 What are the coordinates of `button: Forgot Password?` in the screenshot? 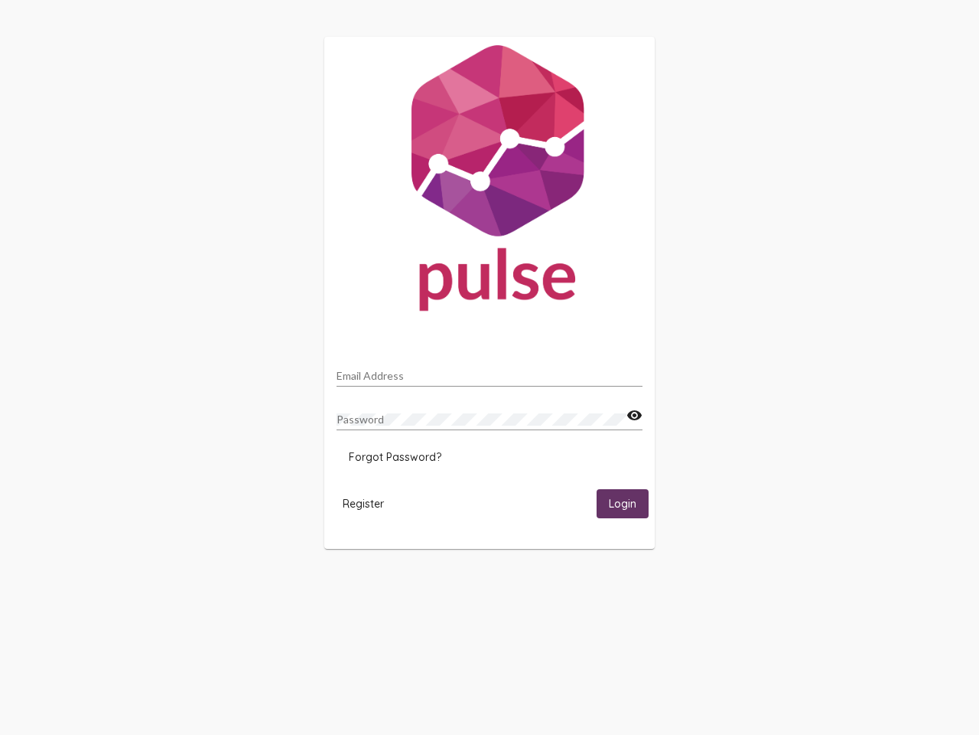 It's located at (395, 457).